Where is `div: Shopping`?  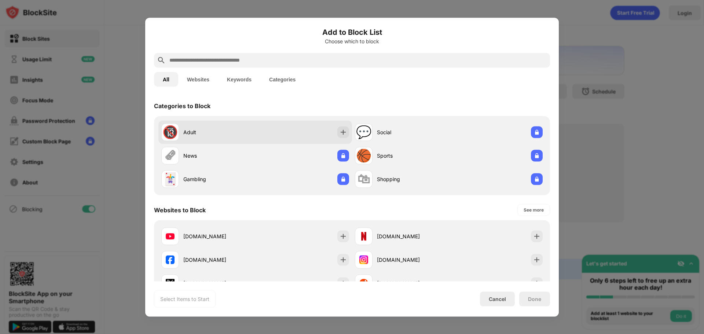 div: Shopping is located at coordinates (413, 179).